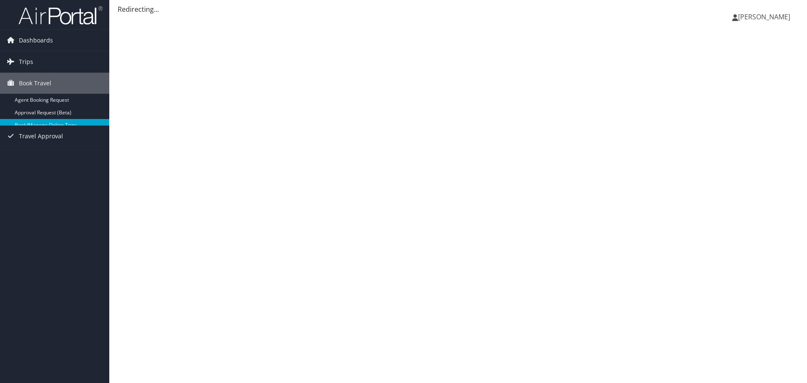 The height and width of the screenshot is (383, 807). What do you see at coordinates (36, 40) in the screenshot?
I see `span: Dashboards` at bounding box center [36, 40].